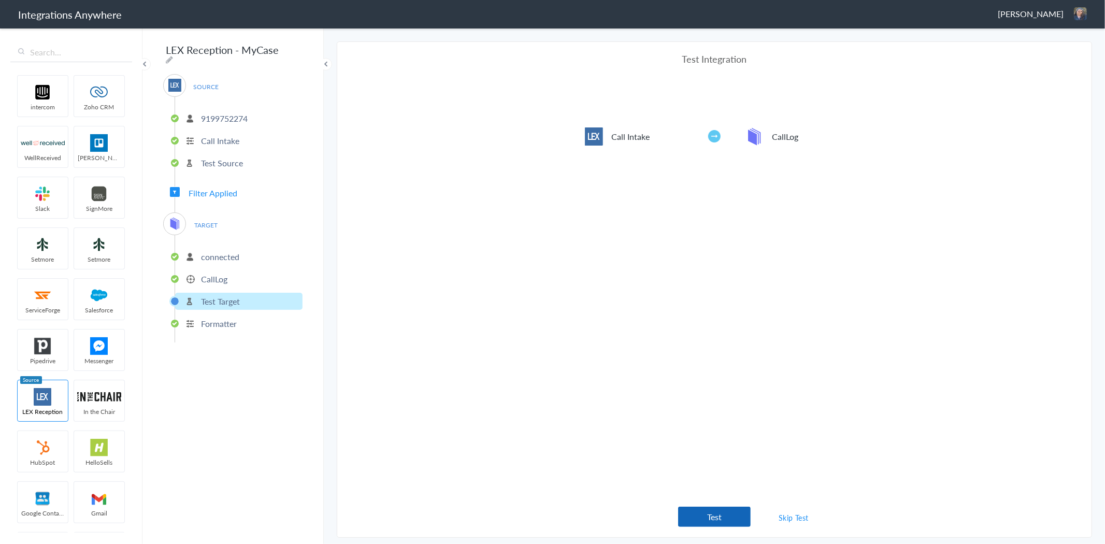 The height and width of the screenshot is (544, 1105). What do you see at coordinates (42, 208) in the screenshot?
I see `span: Slack` at bounding box center [42, 208].